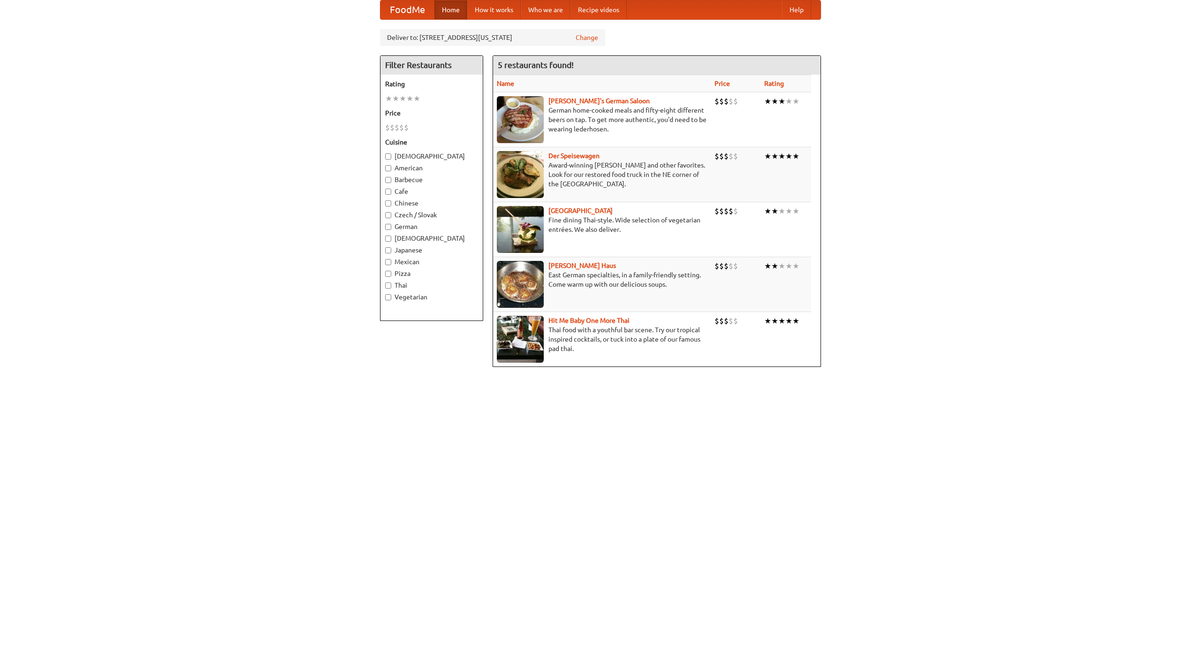 The image size is (1201, 664). I want to click on img: babythai.jpg, so click(520, 339).